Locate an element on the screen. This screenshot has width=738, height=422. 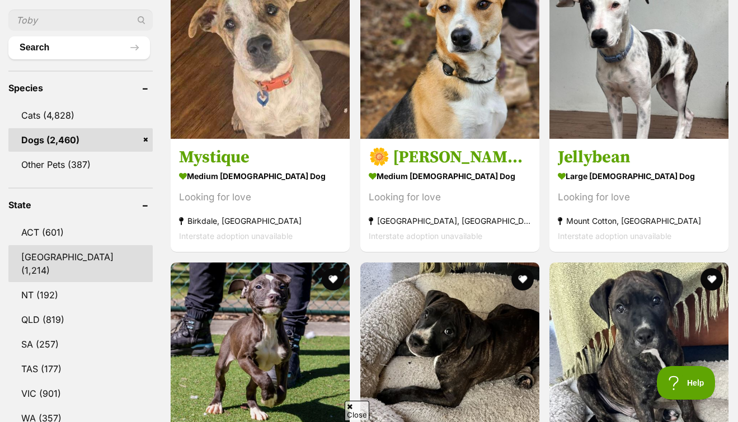
a: VIC (901) is located at coordinates (81, 394).